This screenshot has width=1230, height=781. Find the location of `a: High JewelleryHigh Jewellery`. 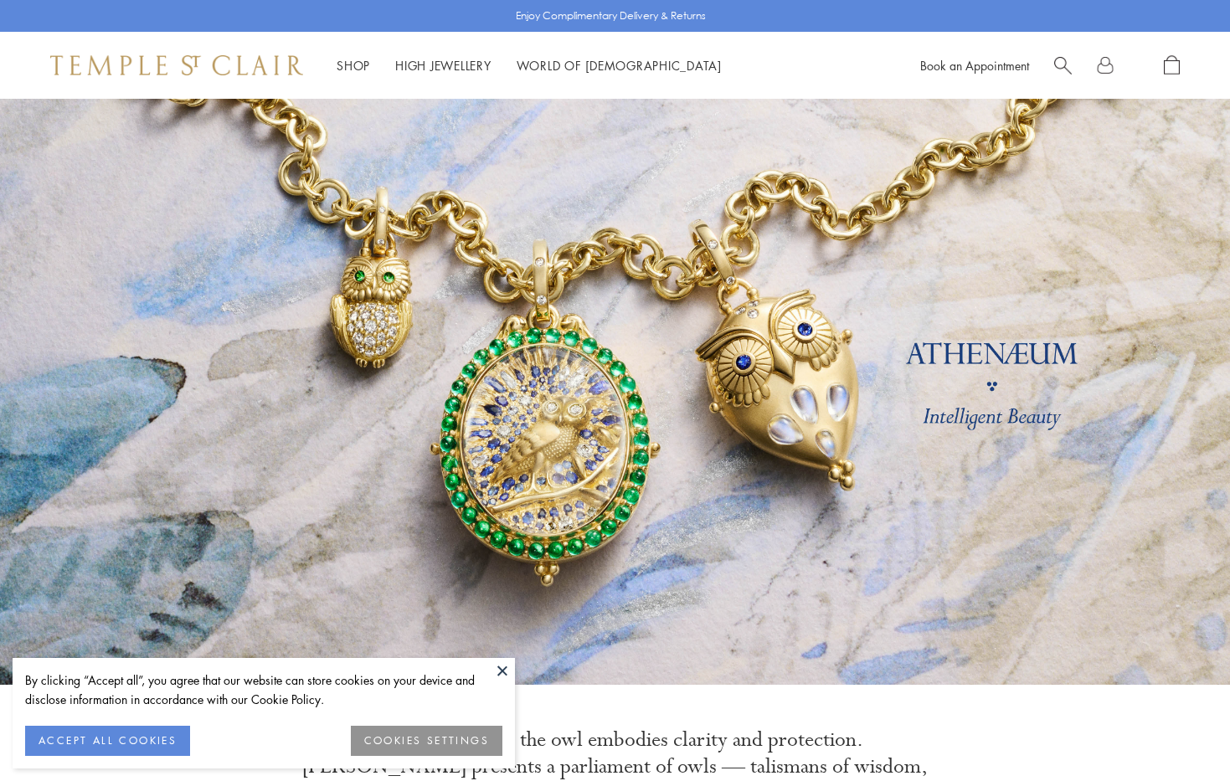

a: High JewelleryHigh Jewellery is located at coordinates (443, 65).